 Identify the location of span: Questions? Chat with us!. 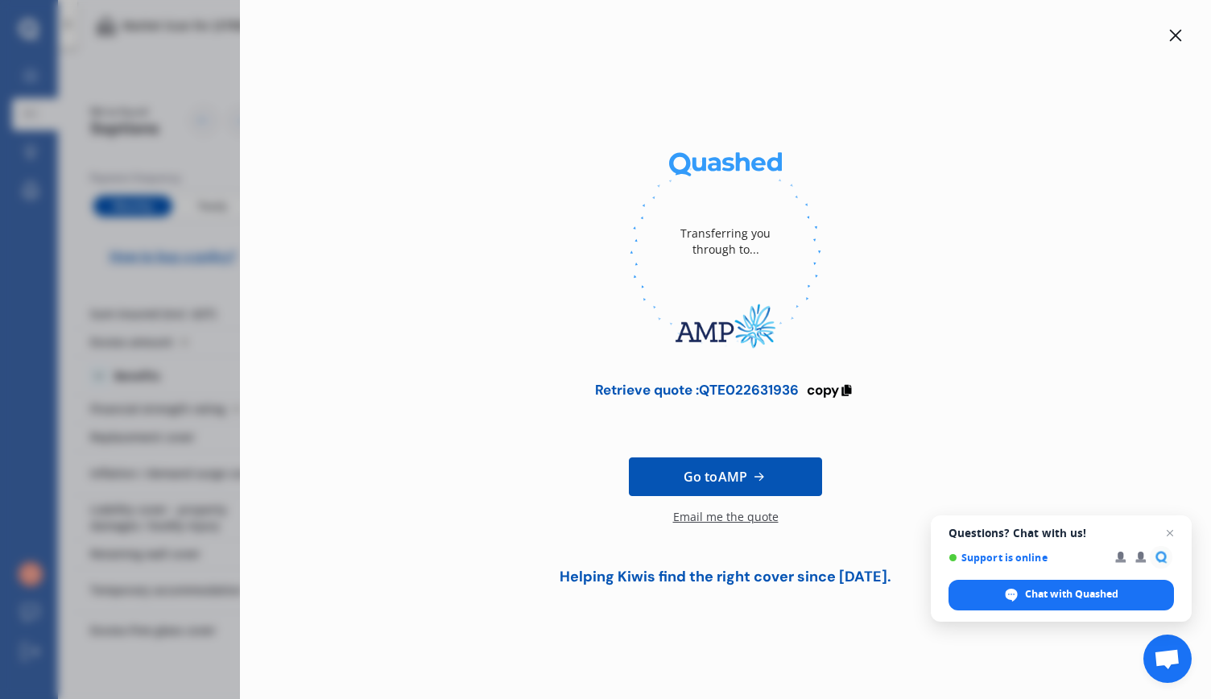
(1061, 533).